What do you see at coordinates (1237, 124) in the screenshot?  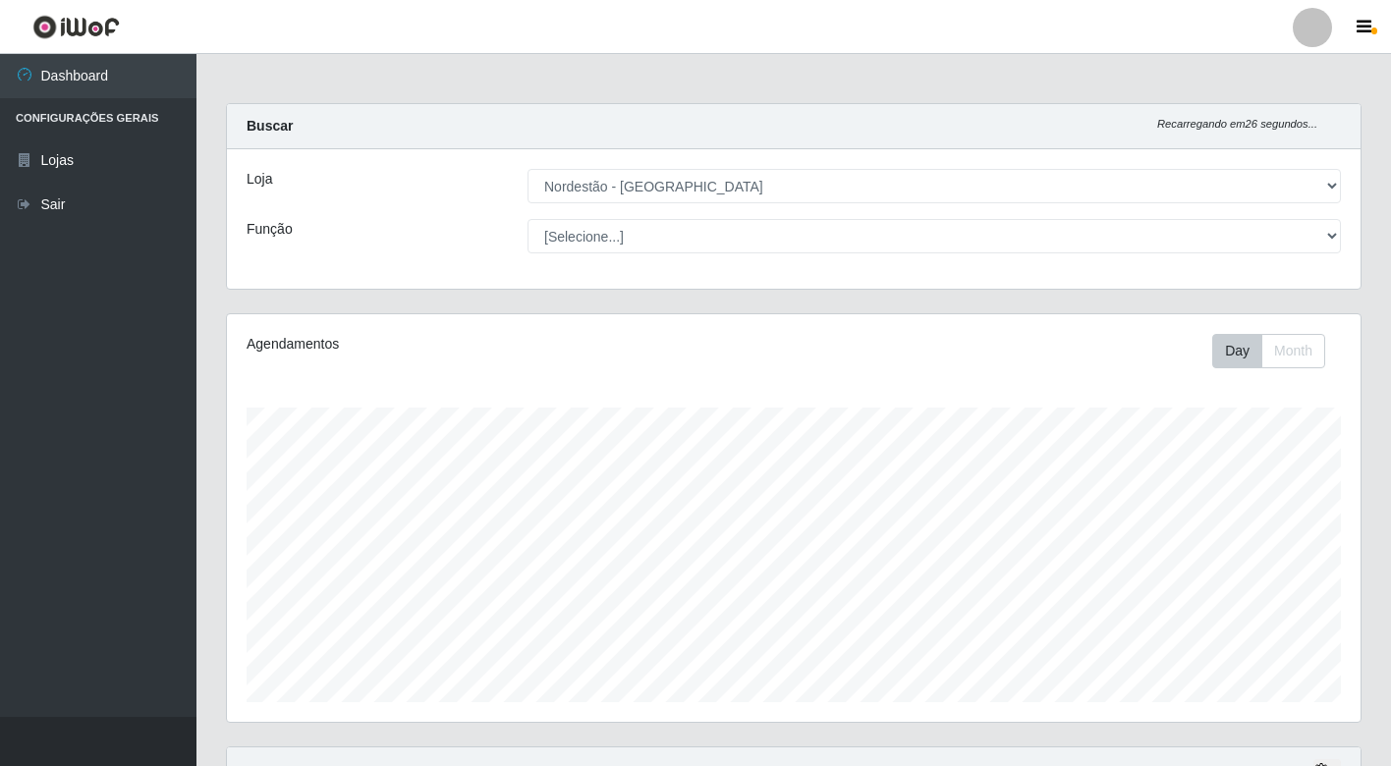 I see `i: Recarregando em 26 segundos...` at bounding box center [1237, 124].